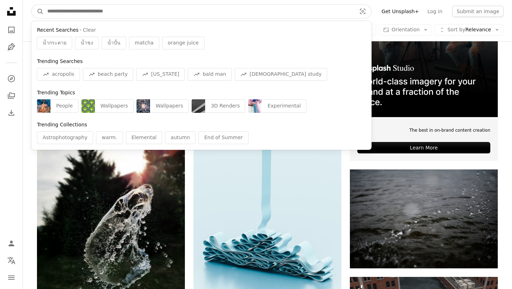  Describe the element at coordinates (469, 30) in the screenshot. I see `button: Sort byRelevance` at that location.